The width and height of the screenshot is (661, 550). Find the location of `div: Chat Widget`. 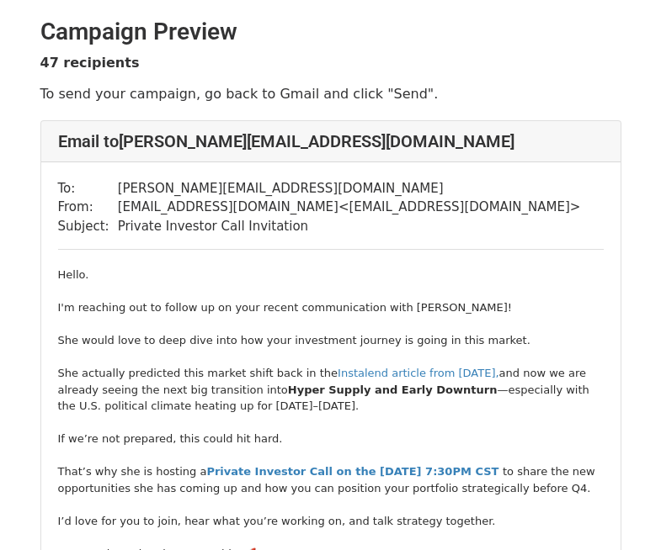

div: Chat Widget is located at coordinates (619, 510).